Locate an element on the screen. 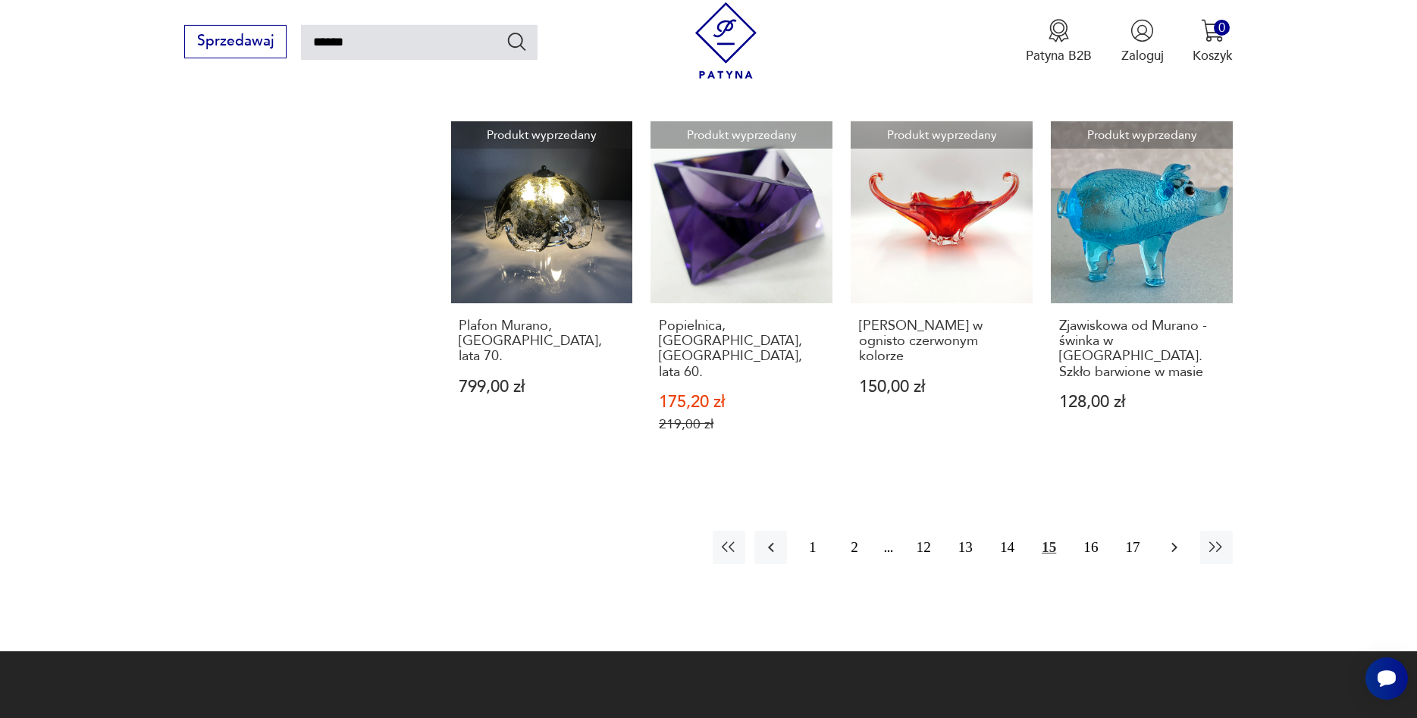 The height and width of the screenshot is (718, 1417). button: Sprzedawaj is located at coordinates (235, 42).